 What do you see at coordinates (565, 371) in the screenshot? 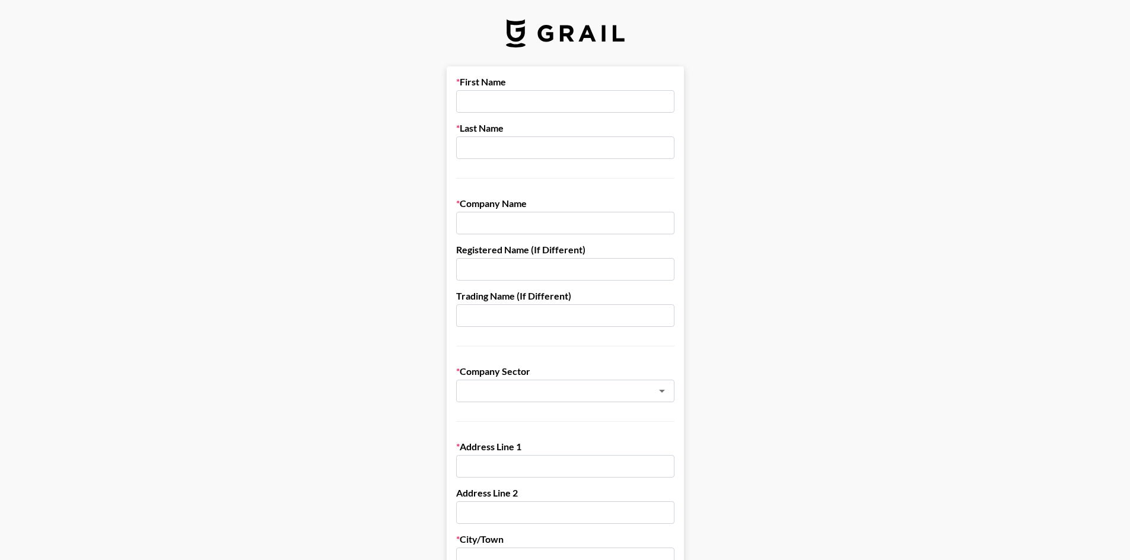
I see `label: Company Sector` at bounding box center [565, 371].